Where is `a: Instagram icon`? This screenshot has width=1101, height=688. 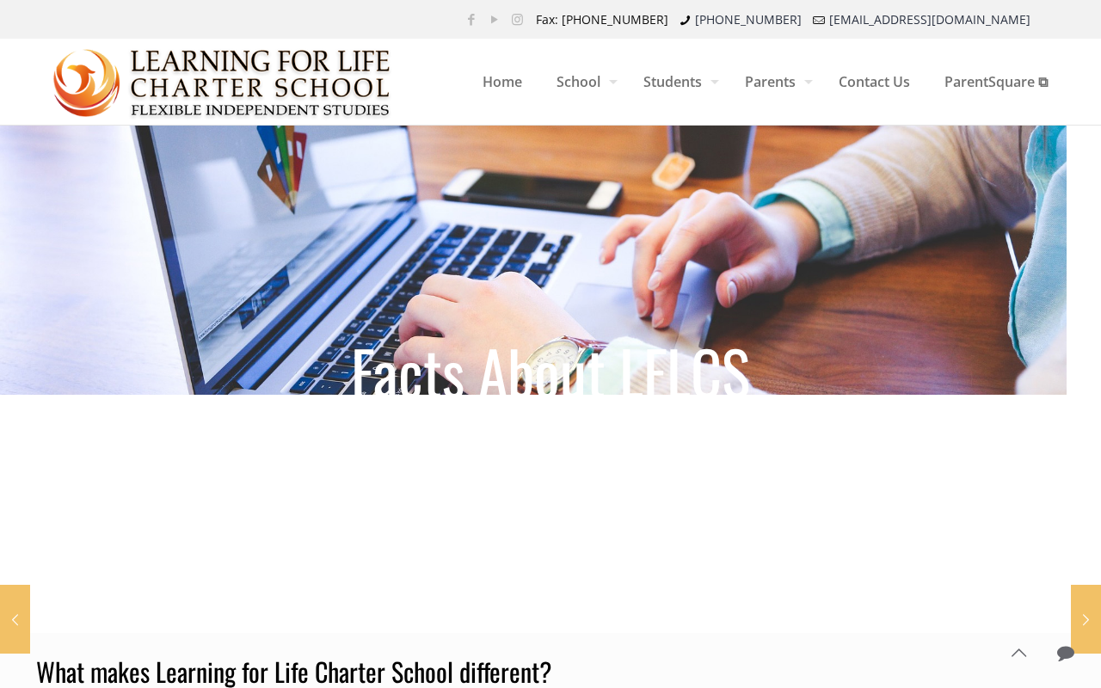
a: Instagram icon is located at coordinates (517, 19).